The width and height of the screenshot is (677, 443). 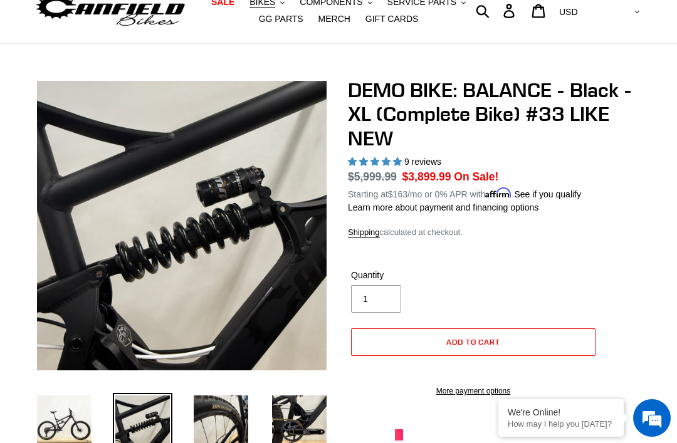 What do you see at coordinates (221, 21) in the screenshot?
I see `div: Minimize live chat window` at bounding box center [221, 21].